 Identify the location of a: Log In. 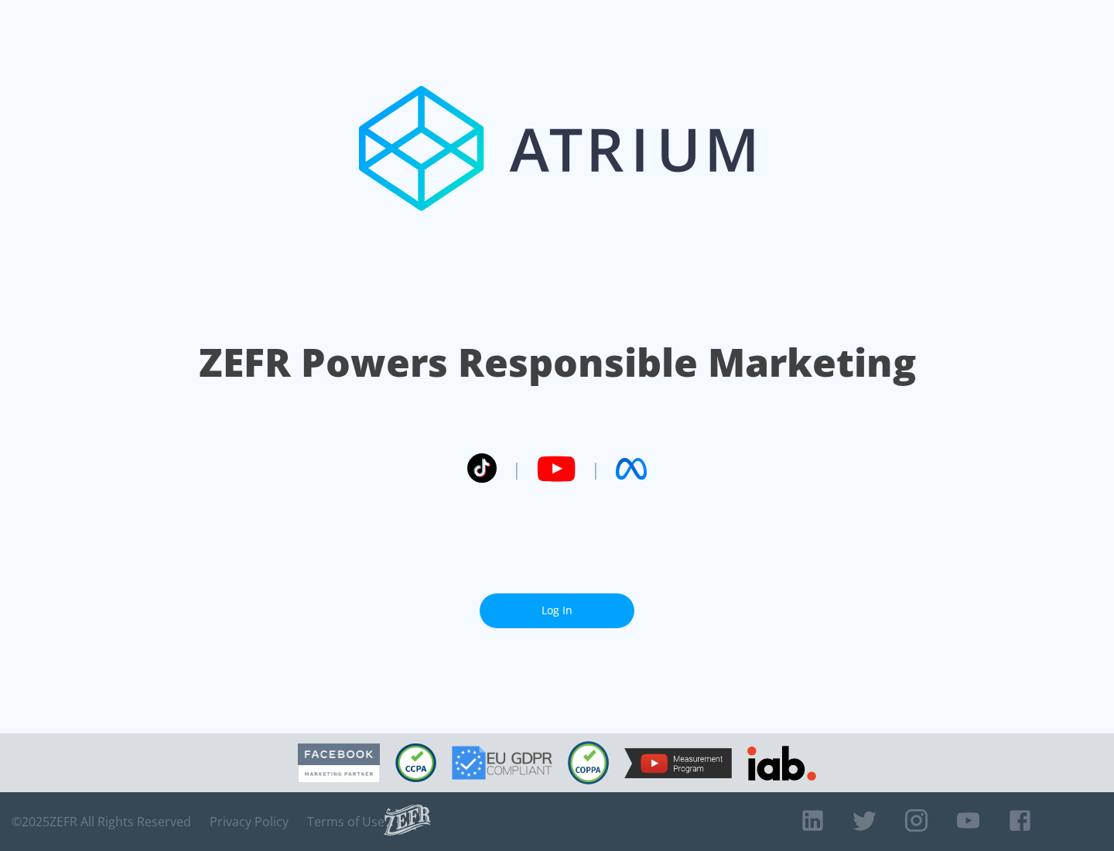
(557, 610).